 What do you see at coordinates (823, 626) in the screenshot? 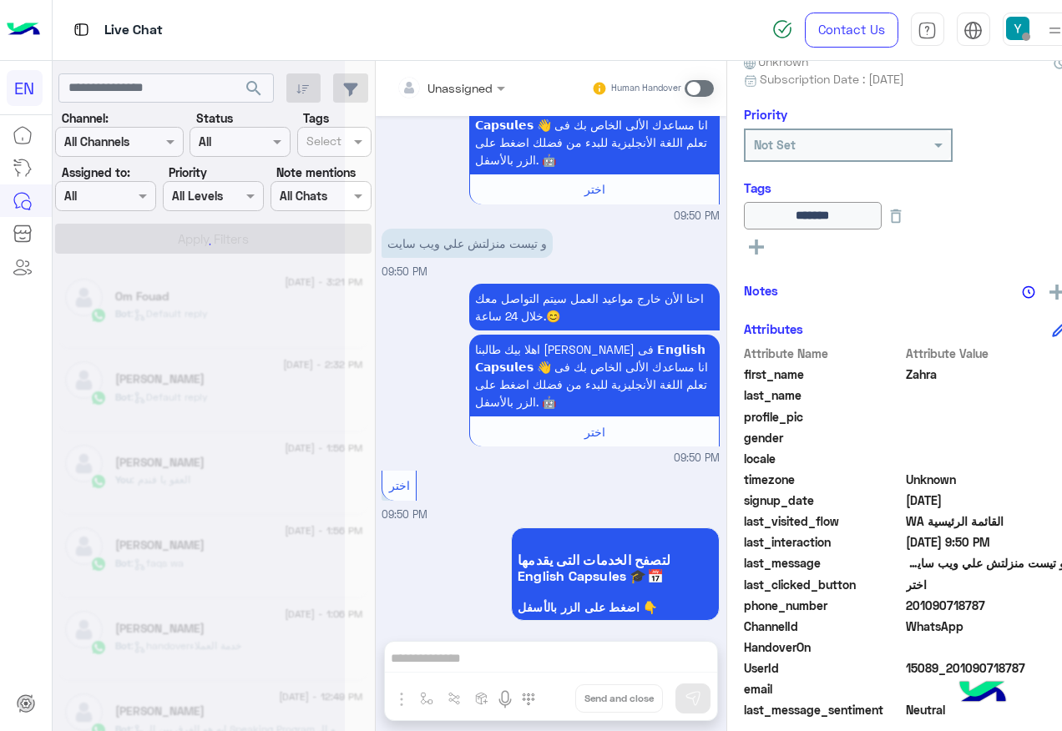
I see `span: ChannelId` at bounding box center [823, 626].